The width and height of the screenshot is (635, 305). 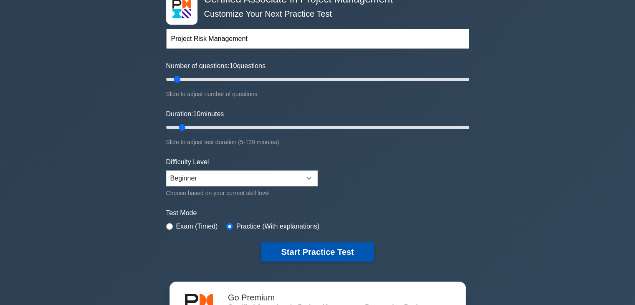 What do you see at coordinates (318, 94) in the screenshot?
I see `div: Slide to adjust number of questions` at bounding box center [318, 94].